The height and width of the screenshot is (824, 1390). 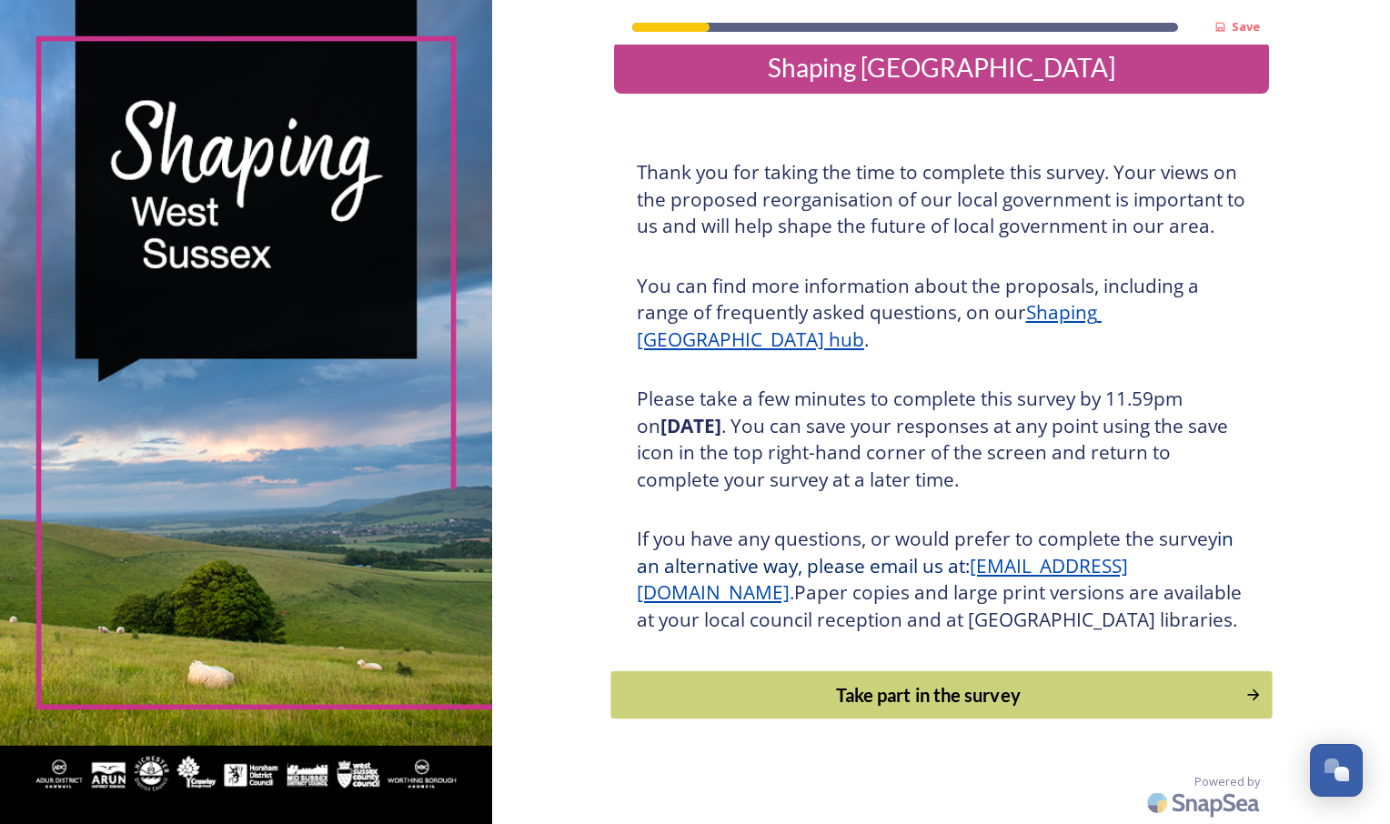 What do you see at coordinates (1245, 26) in the screenshot?
I see `strong: Save` at bounding box center [1245, 26].